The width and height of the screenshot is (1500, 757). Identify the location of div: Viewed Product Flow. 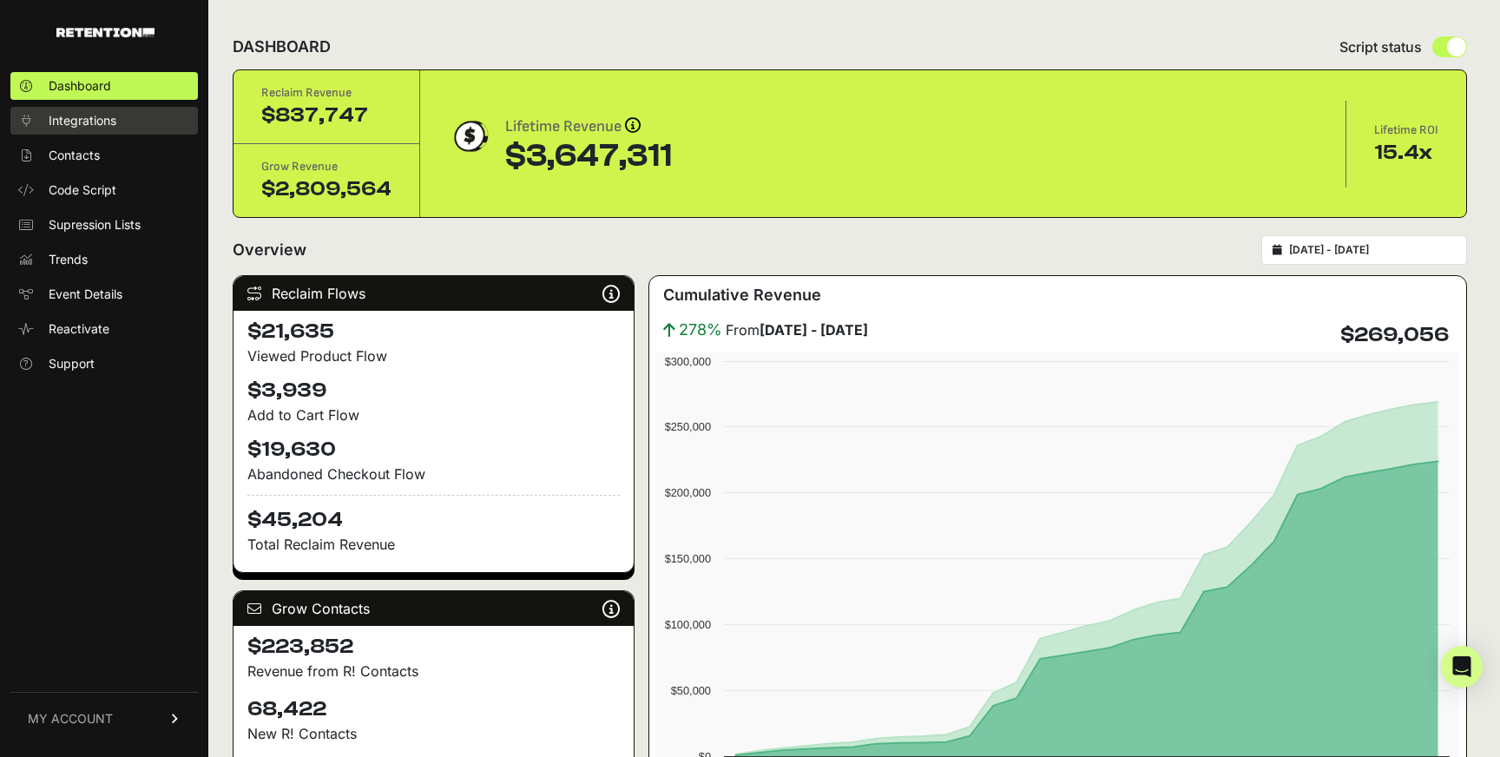
(433, 356).